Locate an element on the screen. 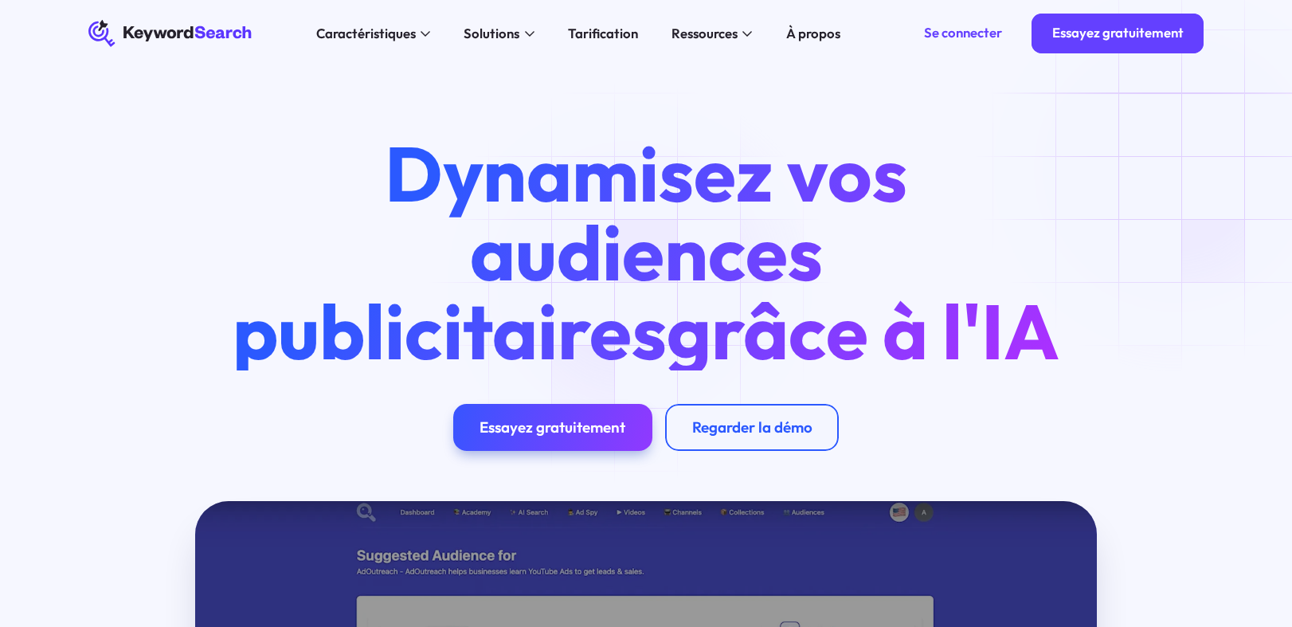 Image resolution: width=1292 pixels, height=627 pixels. a: À propos is located at coordinates (813, 33).